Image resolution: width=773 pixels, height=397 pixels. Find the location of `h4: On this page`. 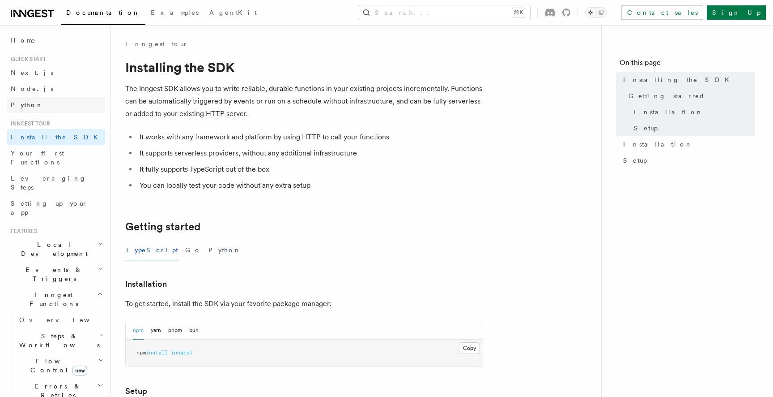

h4: On this page is located at coordinates (688, 64).